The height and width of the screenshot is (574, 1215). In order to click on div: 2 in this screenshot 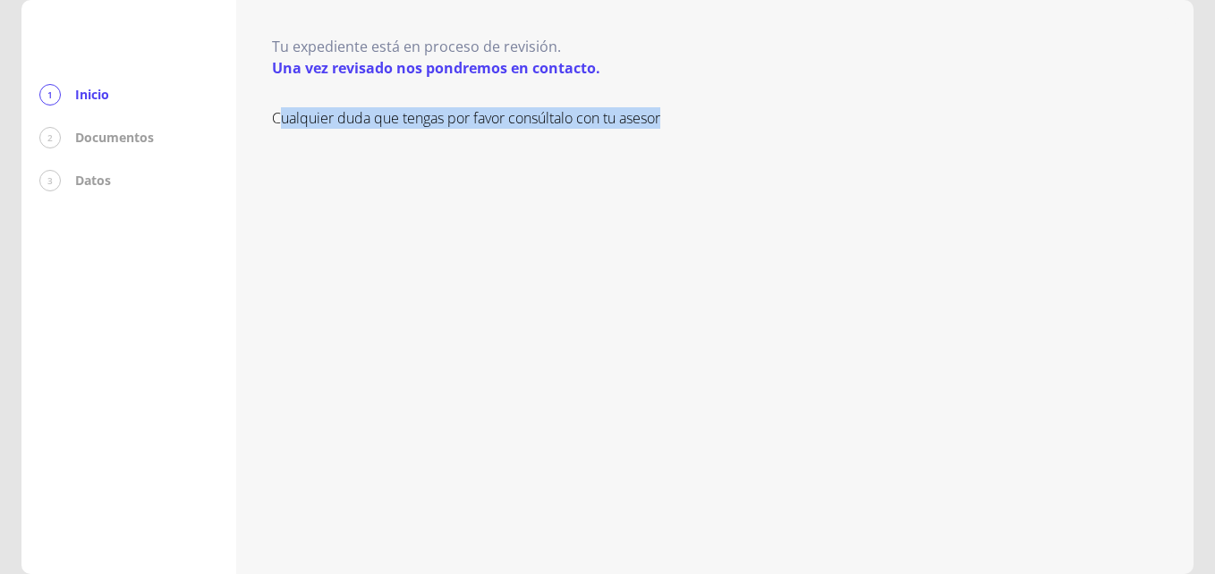, I will do `click(50, 138)`.